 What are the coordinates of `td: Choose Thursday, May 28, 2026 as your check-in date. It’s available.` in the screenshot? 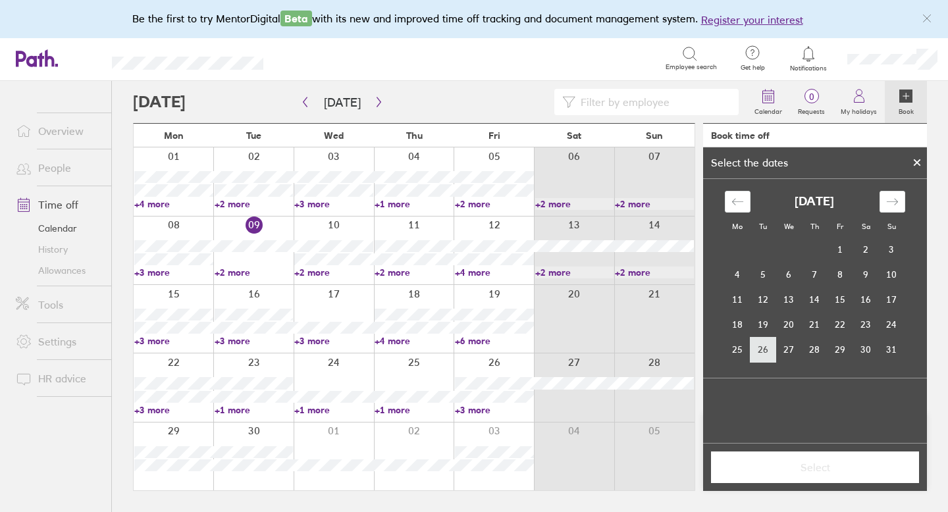 It's located at (815, 350).